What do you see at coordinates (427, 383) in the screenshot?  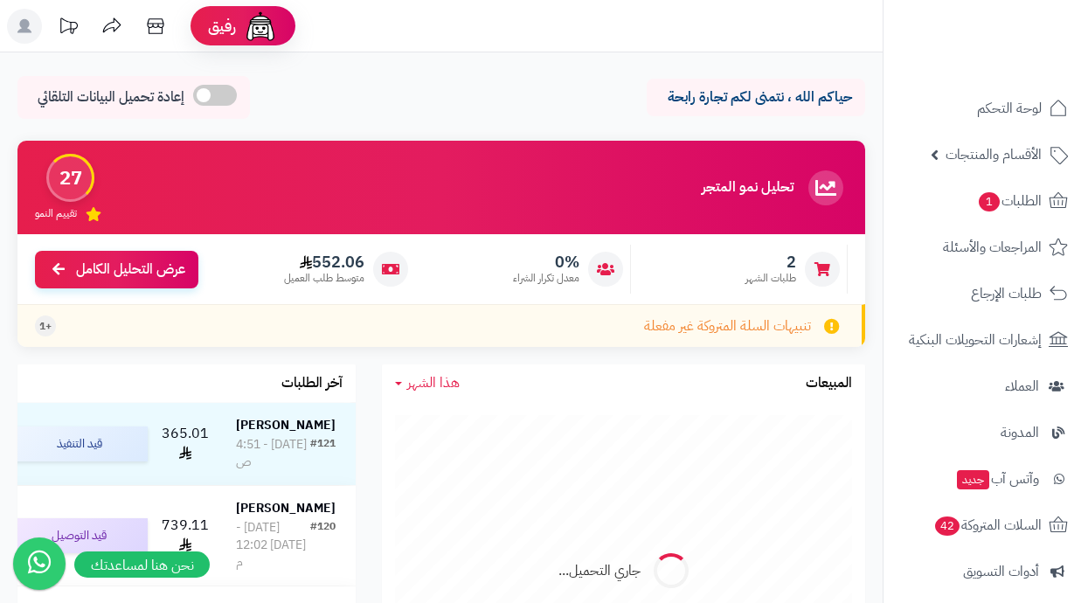 I see `a: هذا الشهر` at bounding box center [427, 383].